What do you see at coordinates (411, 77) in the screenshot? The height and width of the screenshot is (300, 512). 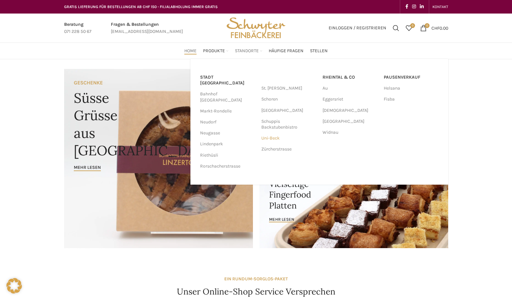 I see `a: Pausenverkauf` at bounding box center [411, 77].